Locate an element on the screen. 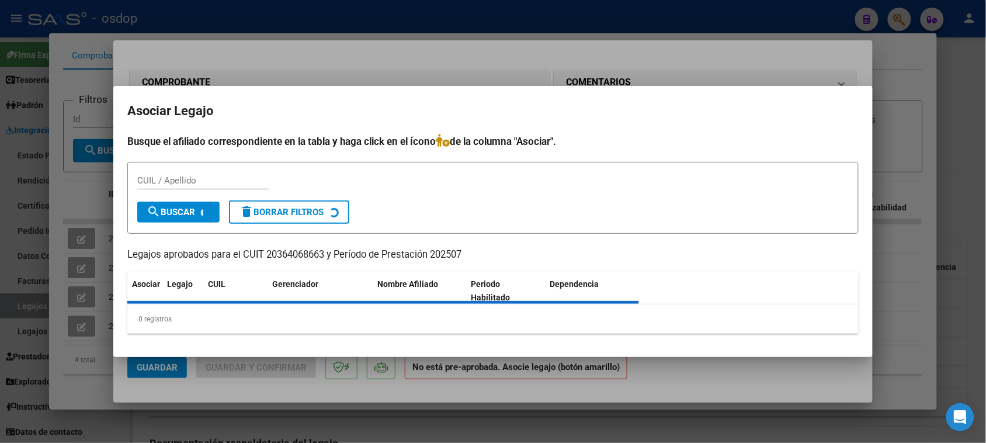 The width and height of the screenshot is (986, 443). div: Open Intercom Messenger is located at coordinates (960, 417).